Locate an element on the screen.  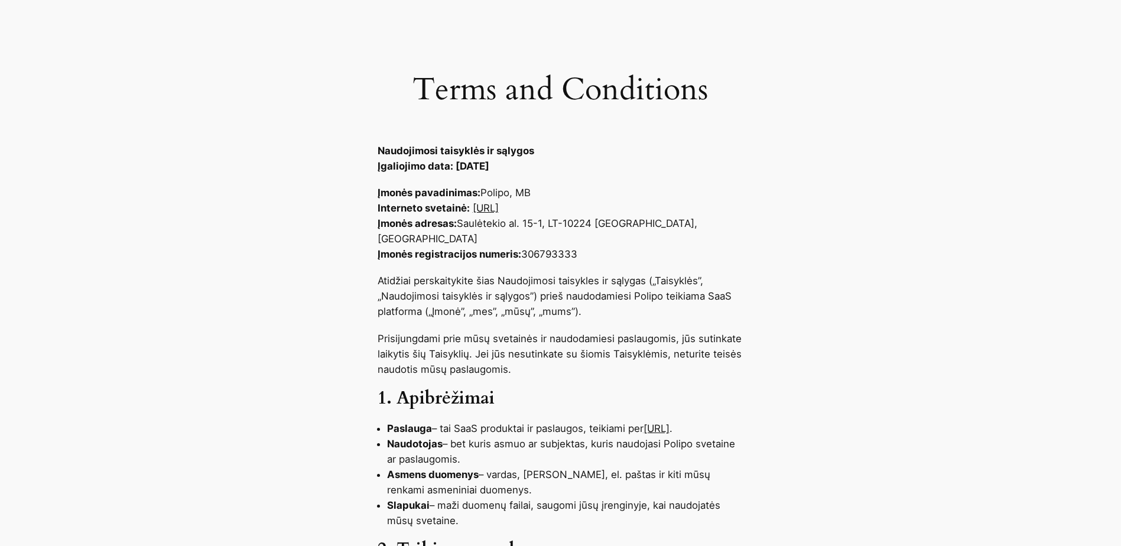
li: – bet kuris asmuo ar subjektas, kuris naudojasi Polipo svetaine ar paslaugomis. is located at coordinates (566, 452).